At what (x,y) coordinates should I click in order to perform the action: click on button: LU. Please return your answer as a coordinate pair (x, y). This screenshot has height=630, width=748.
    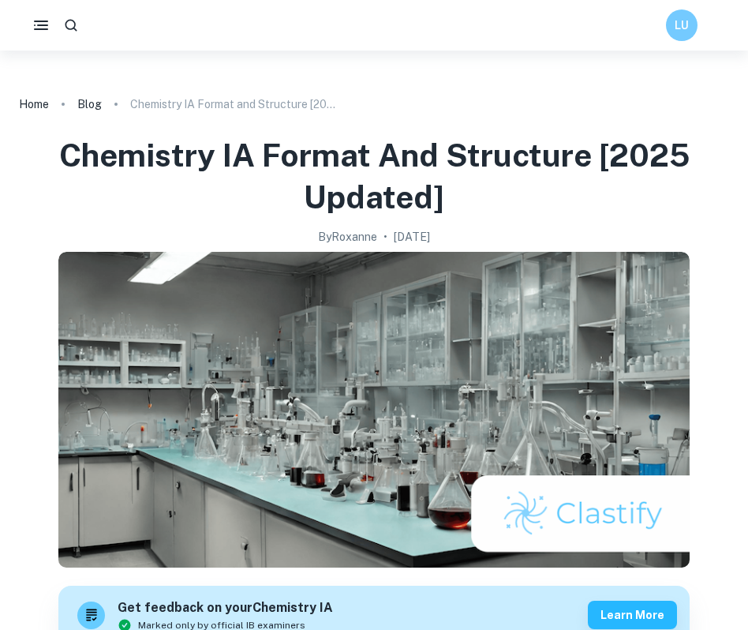
    Looking at the image, I should click on (682, 25).